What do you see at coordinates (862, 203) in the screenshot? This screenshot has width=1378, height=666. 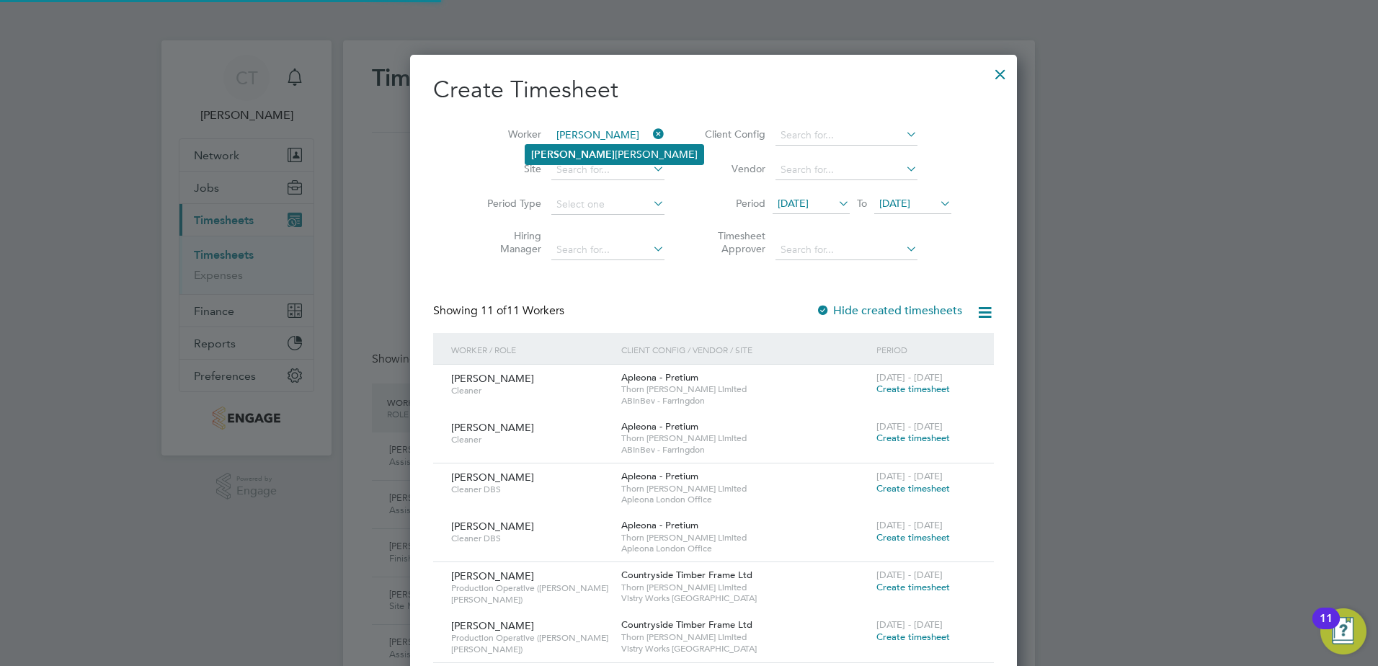 I see `span: To` at bounding box center [862, 203].